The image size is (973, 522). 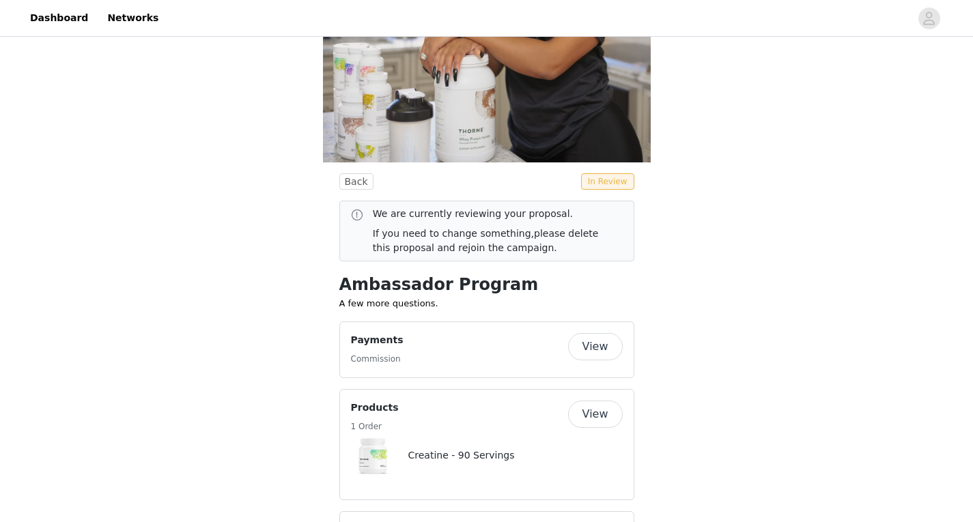 I want to click on button: Back, so click(x=357, y=182).